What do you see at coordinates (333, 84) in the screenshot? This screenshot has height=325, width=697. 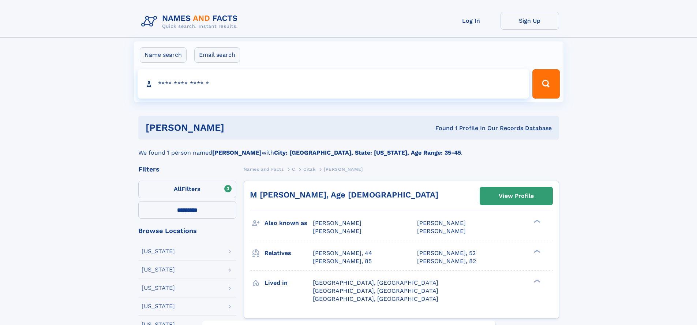 I see `input: search input` at bounding box center [333, 84].